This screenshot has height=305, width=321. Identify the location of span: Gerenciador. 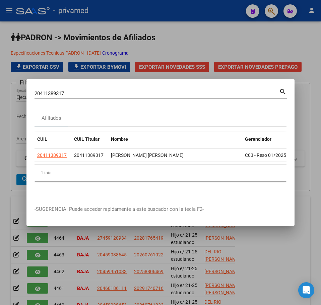
(258, 139).